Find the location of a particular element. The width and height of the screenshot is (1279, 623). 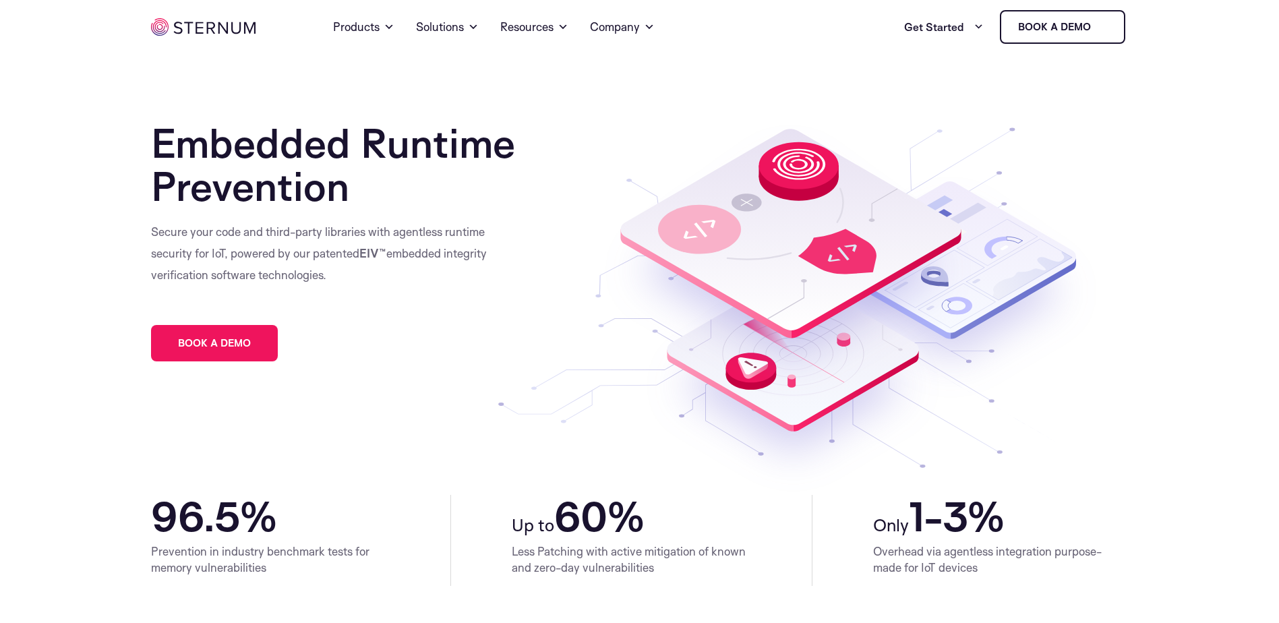

h2: 96.5% is located at coordinates (270, 516).